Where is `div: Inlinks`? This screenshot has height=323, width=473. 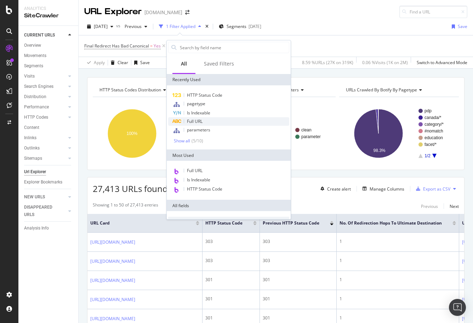
div: Inlinks is located at coordinates (30, 138).